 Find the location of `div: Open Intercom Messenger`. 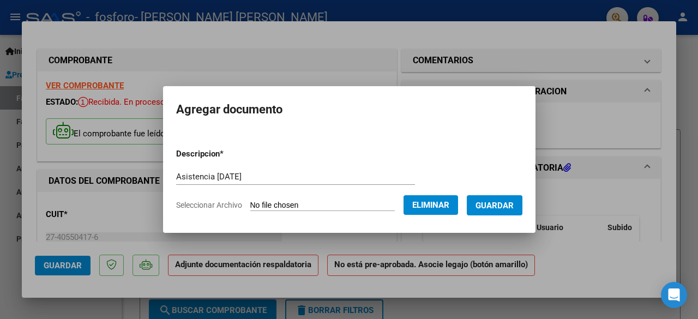

div: Open Intercom Messenger is located at coordinates (674, 295).